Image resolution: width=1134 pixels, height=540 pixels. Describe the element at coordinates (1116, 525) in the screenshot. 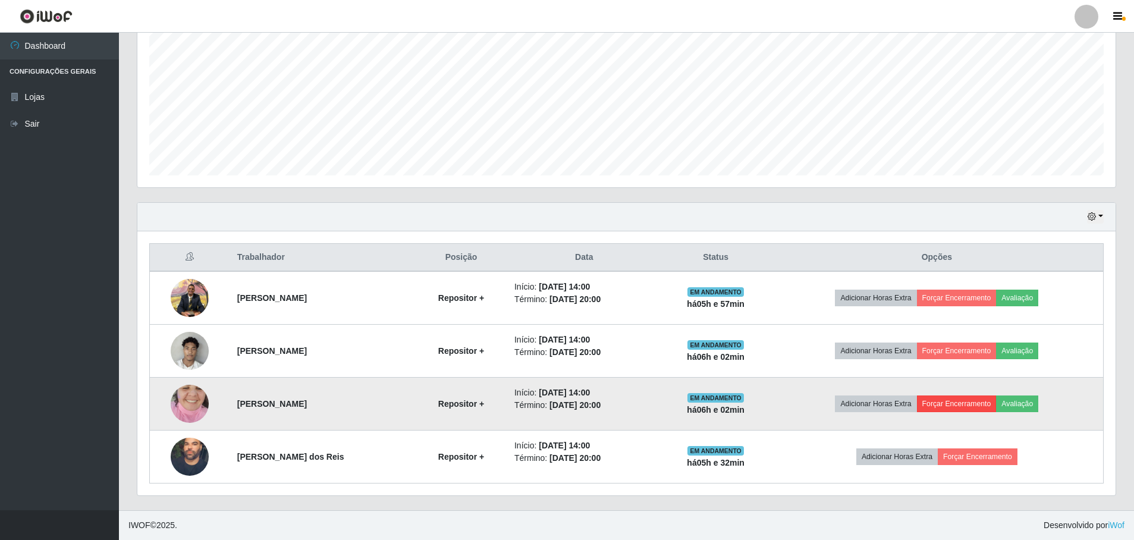

I see `a: iWof` at that location.